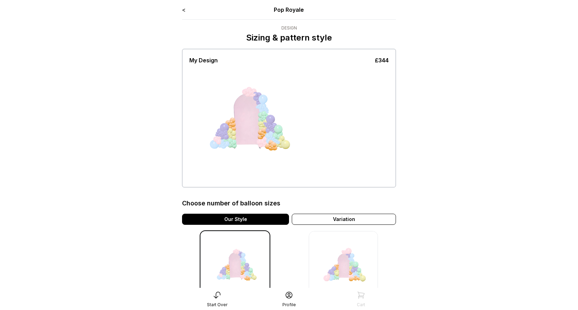 Image resolution: width=578 pixels, height=310 pixels. I want to click on p: Sizing & pattern style, so click(289, 38).